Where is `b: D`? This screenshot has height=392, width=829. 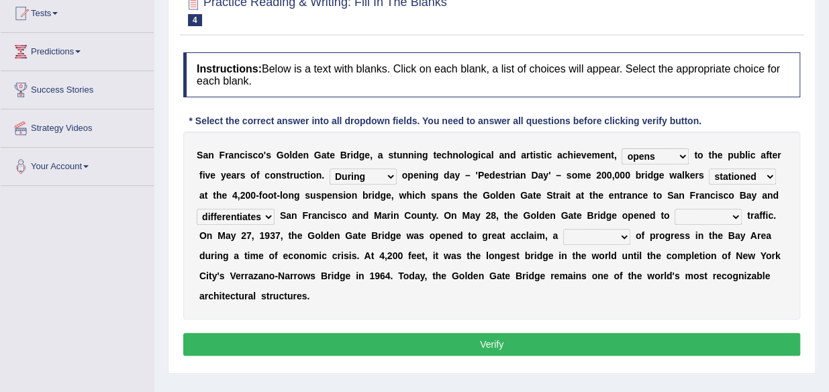 b: D is located at coordinates (534, 175).